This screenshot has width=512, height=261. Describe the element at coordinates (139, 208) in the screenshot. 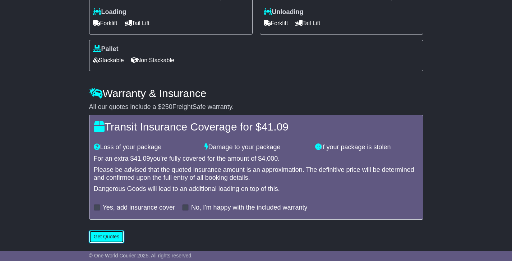

I see `label: Yes, add insurance cover` at that location.